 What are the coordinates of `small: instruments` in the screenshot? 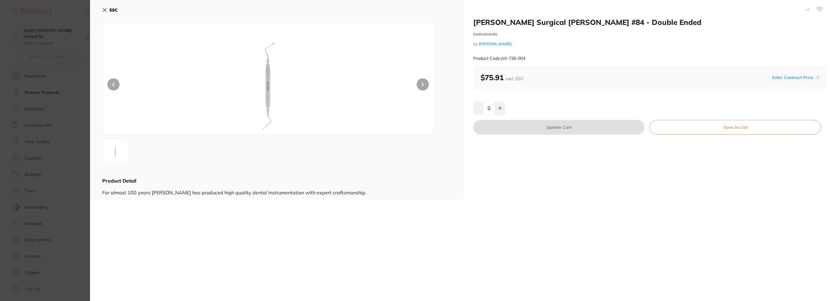 It's located at (650, 34).